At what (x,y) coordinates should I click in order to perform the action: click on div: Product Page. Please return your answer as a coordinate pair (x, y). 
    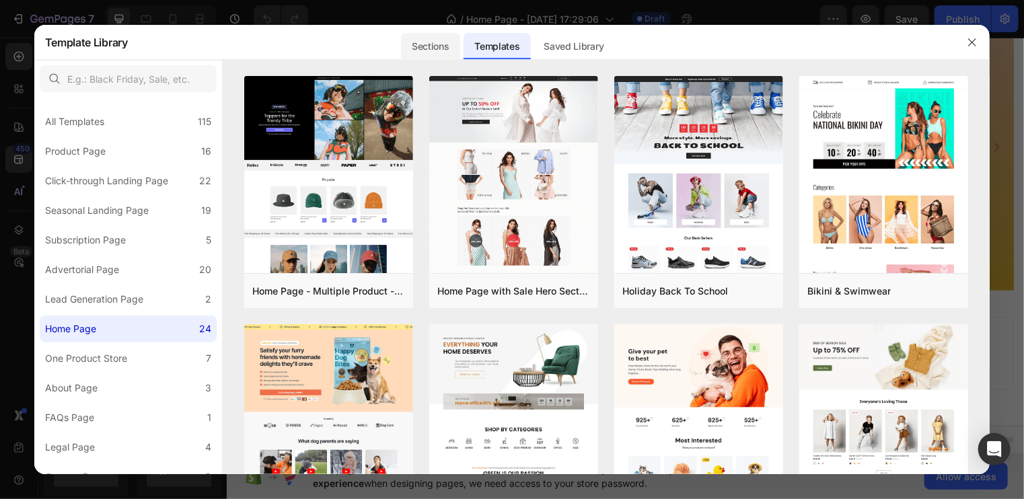
    Looking at the image, I should click on (75, 151).